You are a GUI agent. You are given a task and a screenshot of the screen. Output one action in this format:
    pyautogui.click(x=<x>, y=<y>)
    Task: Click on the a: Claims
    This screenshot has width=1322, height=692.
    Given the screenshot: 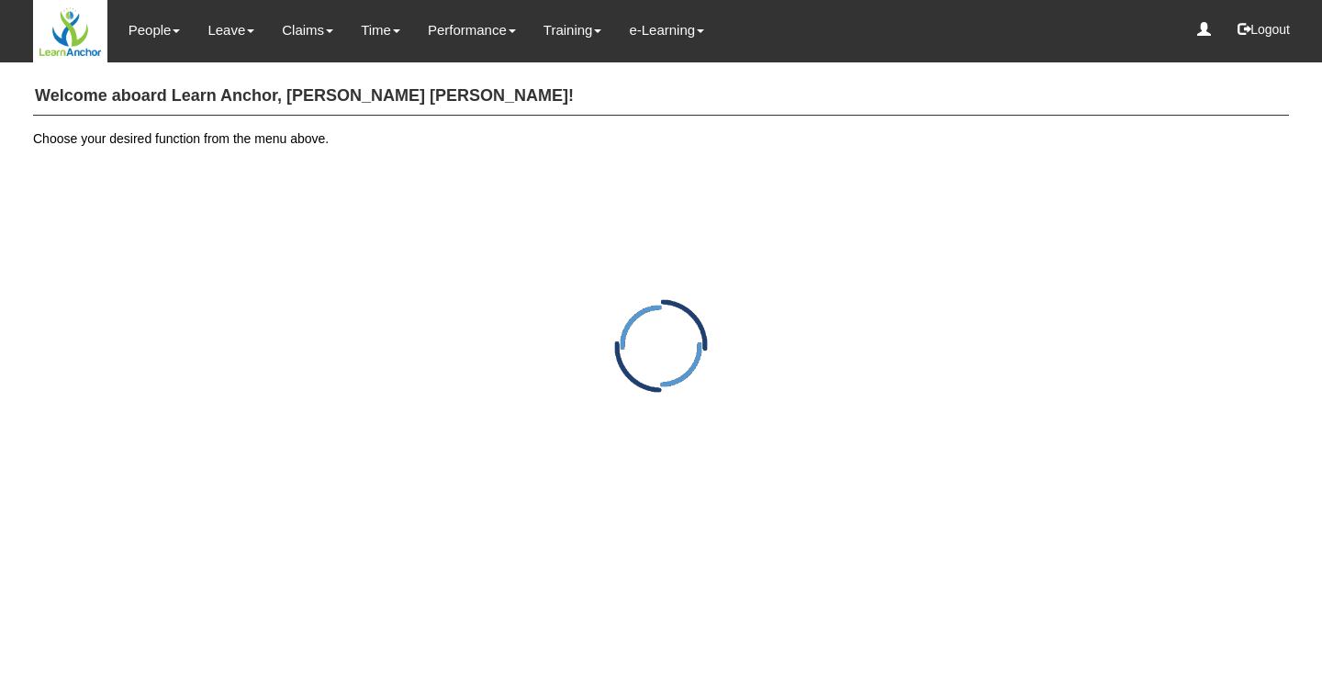 What is the action you would take?
    pyautogui.click(x=308, y=30)
    